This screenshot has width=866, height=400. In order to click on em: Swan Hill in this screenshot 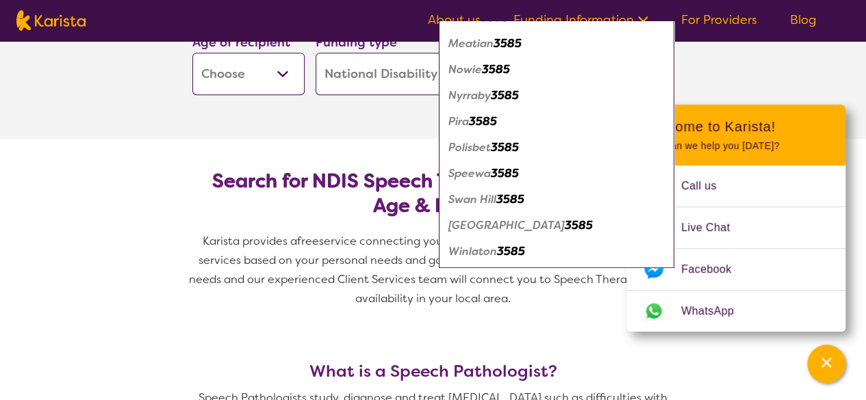, I will do `click(472, 199)`.